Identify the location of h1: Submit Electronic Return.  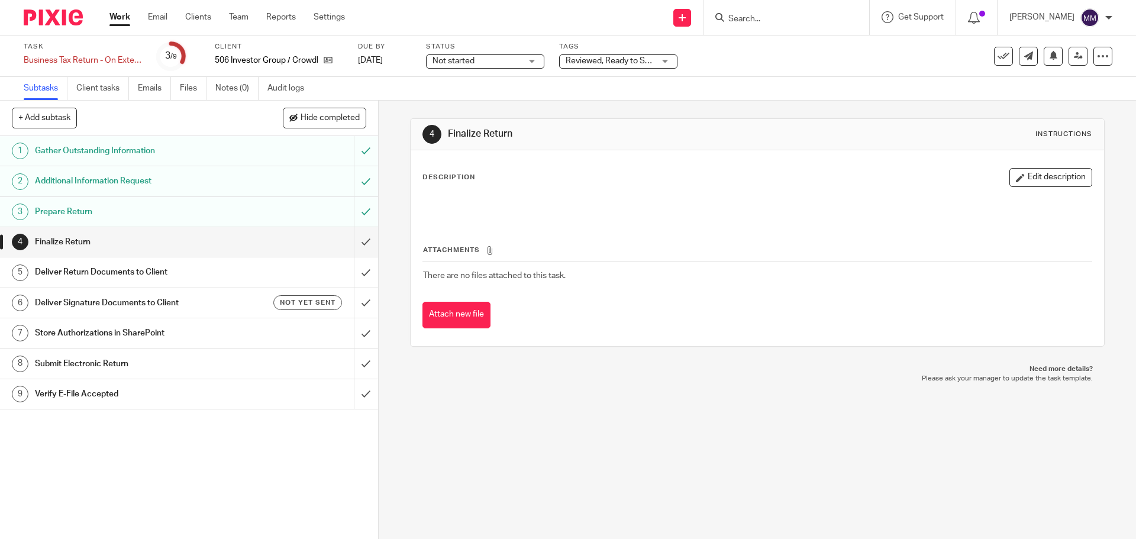
(137, 364).